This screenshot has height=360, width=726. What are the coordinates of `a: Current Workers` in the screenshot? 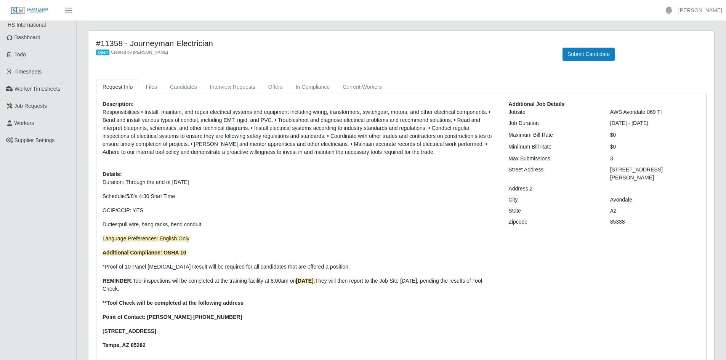 It's located at (362, 87).